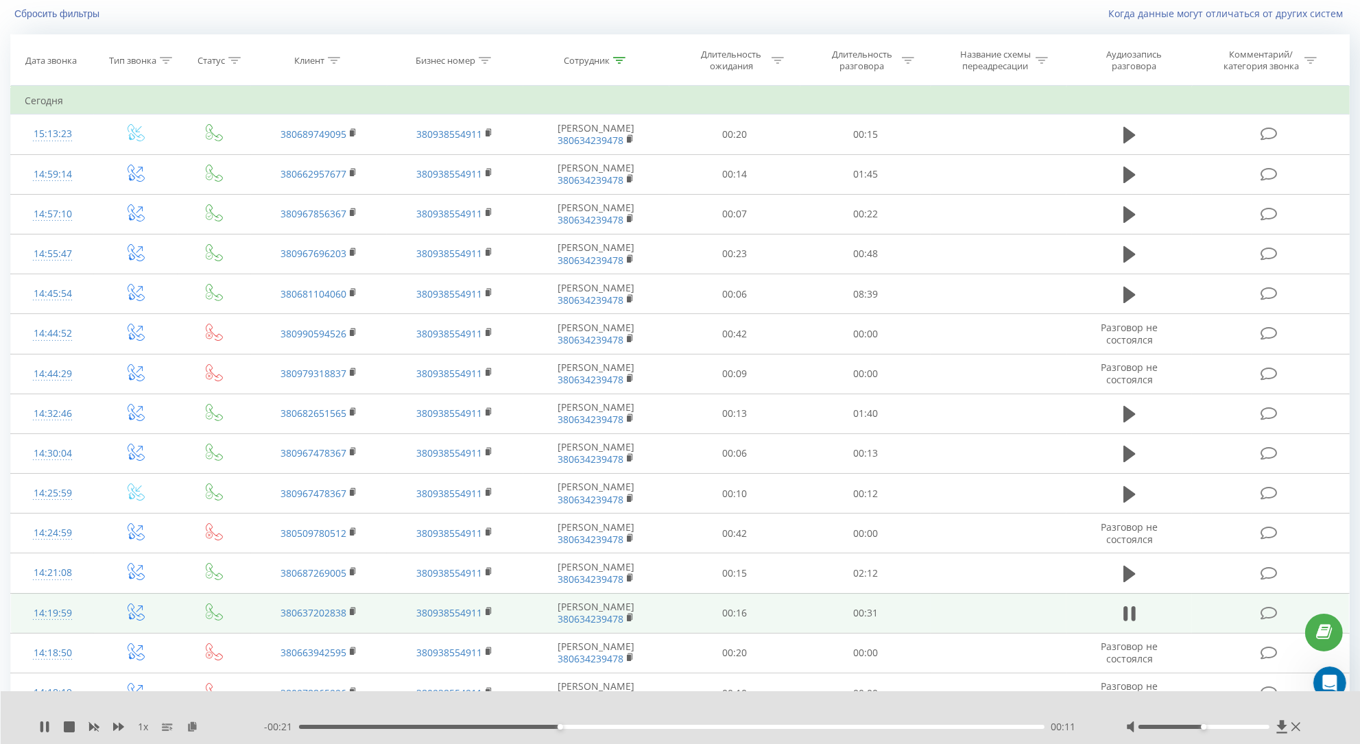 This screenshot has height=744, width=1360. I want to click on td: 00:12, so click(865, 494).